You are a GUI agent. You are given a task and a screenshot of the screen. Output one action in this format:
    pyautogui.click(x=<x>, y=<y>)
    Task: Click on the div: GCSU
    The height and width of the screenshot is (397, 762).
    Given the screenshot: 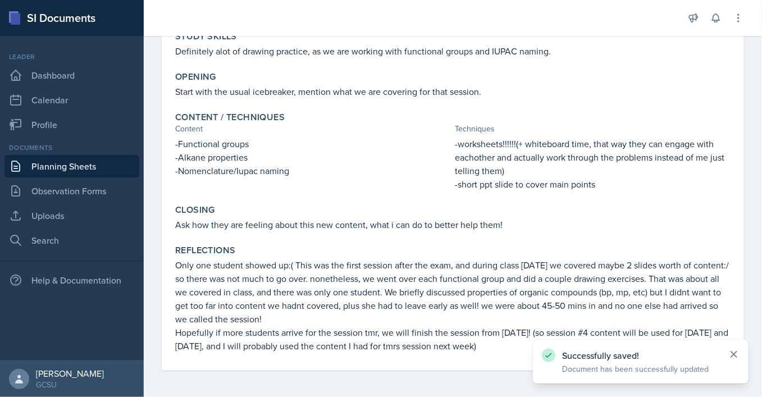 What is the action you would take?
    pyautogui.click(x=70, y=385)
    